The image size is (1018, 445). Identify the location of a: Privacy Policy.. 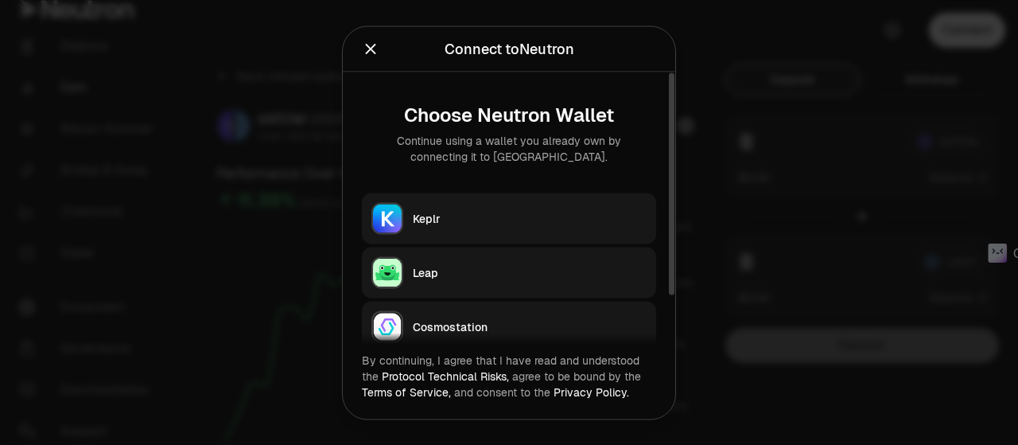
(591, 391).